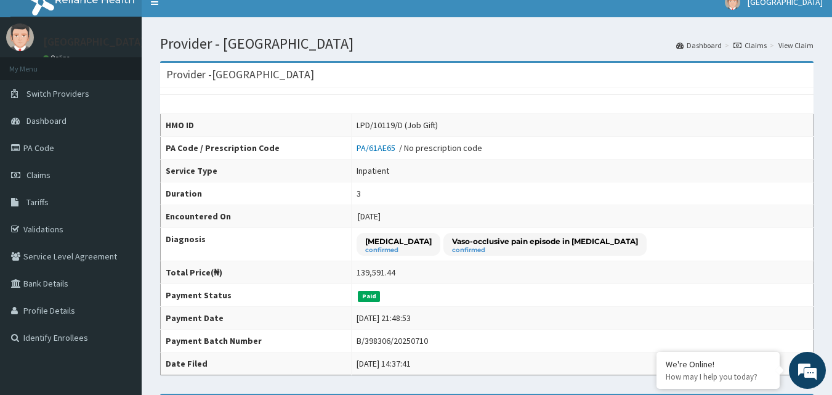 The height and width of the screenshot is (395, 832). I want to click on a: View Claim, so click(795, 45).